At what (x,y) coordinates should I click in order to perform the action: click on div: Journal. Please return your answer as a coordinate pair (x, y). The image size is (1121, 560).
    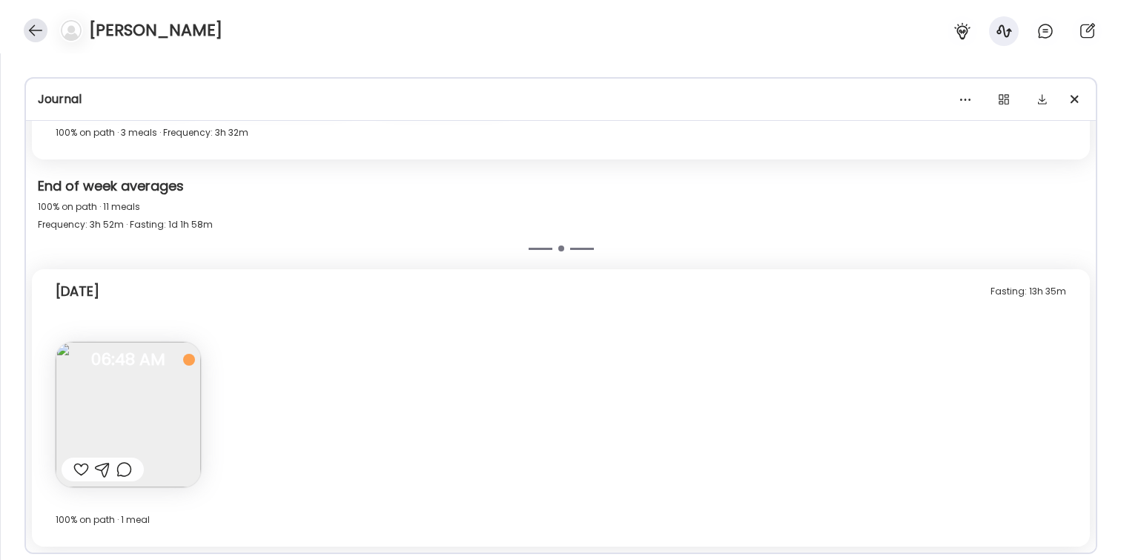
    Looking at the image, I should click on (561, 99).